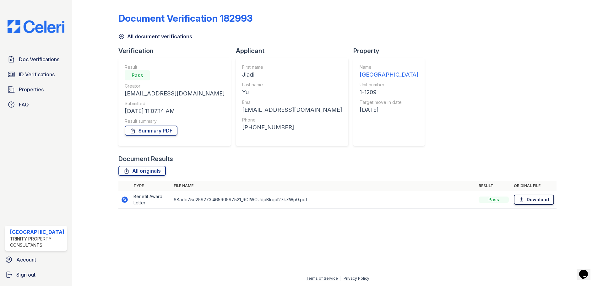 The height and width of the screenshot is (286, 603). What do you see at coordinates (175, 67) in the screenshot?
I see `div: Result` at bounding box center [175, 67].